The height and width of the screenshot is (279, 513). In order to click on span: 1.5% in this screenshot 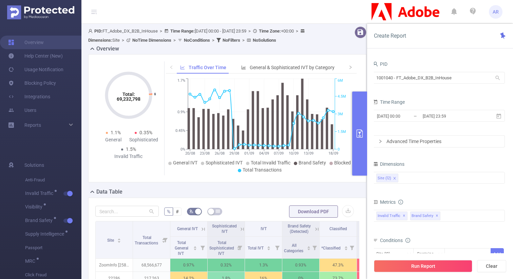, I will do `click(131, 149)`.